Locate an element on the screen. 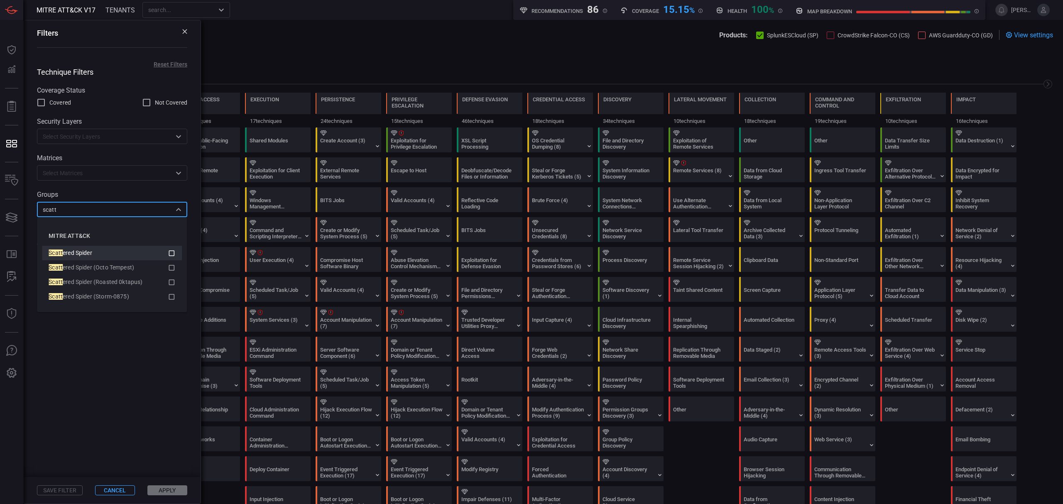  div: T1005: Data from Local System is located at coordinates (772, 200).